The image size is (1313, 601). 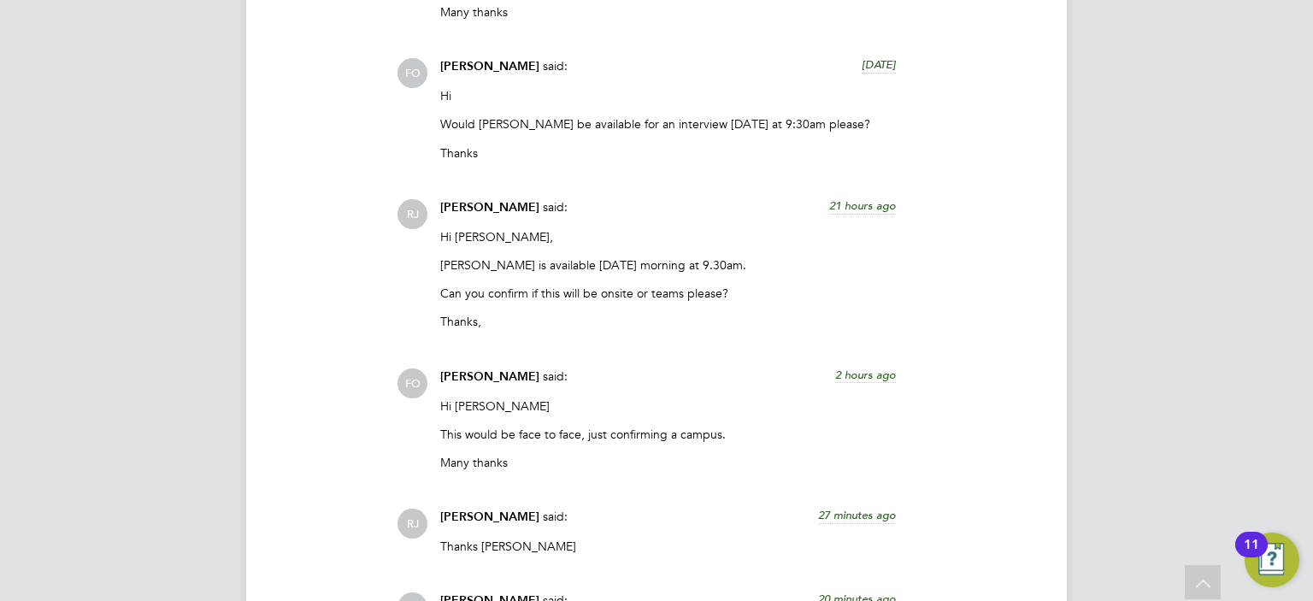 I want to click on button: Open Resource Center, 11 new notifications, so click(x=1272, y=560).